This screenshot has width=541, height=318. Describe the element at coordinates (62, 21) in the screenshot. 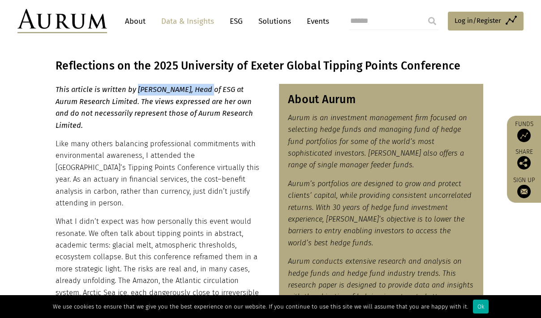

I see `img: Aurum` at that location.